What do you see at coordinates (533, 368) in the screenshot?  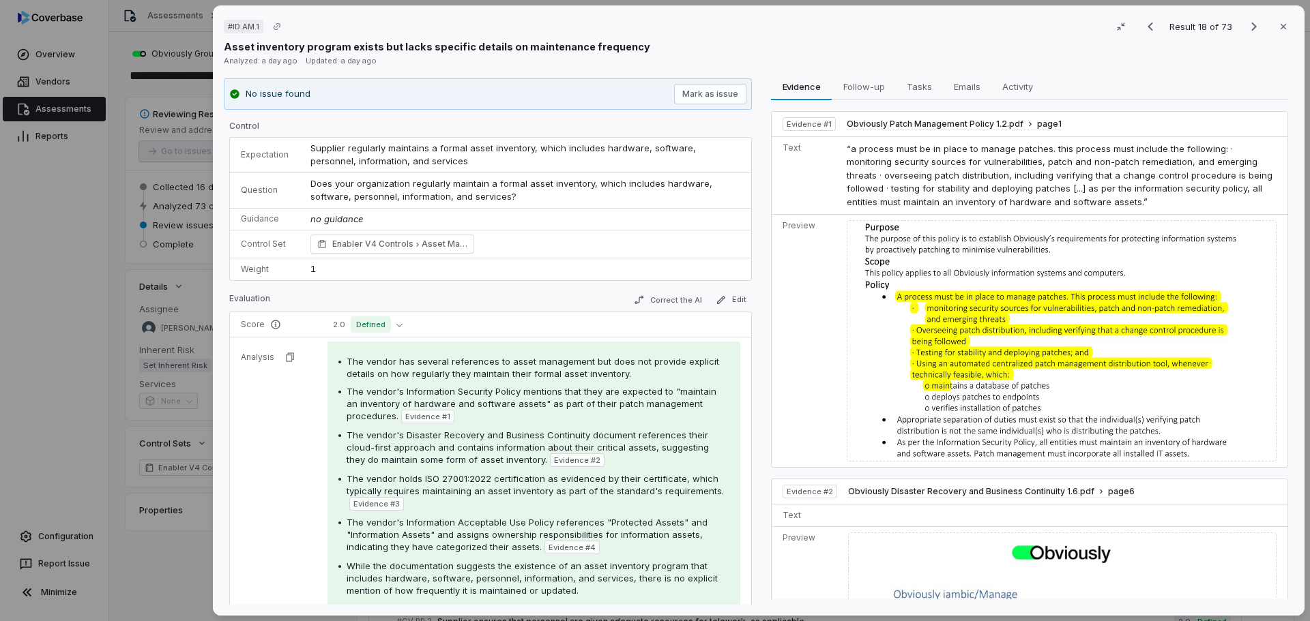 I see `span: The vendor has several references to asset management but does not provide explicit details on ho...` at bounding box center [533, 368].